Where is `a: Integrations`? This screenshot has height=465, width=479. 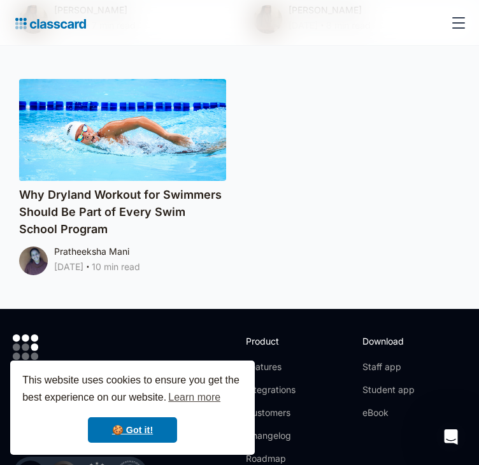
a: Integrations is located at coordinates (280, 390).